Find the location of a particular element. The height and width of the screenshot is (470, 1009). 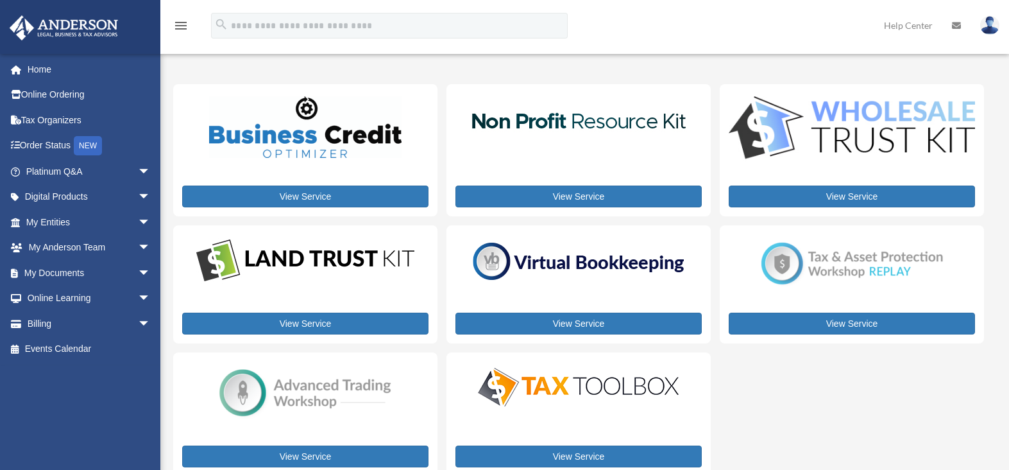

a: menu is located at coordinates (181, 28).